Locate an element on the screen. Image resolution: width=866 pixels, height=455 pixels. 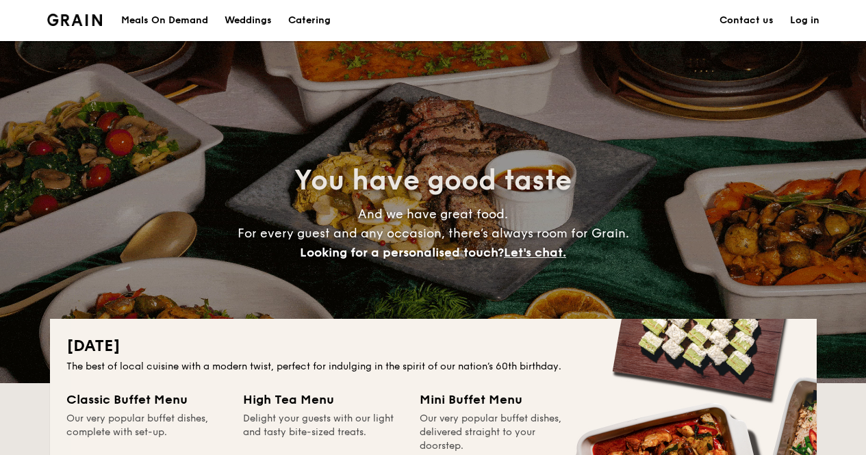
span: Looking for a personalised touch? is located at coordinates (402, 253).